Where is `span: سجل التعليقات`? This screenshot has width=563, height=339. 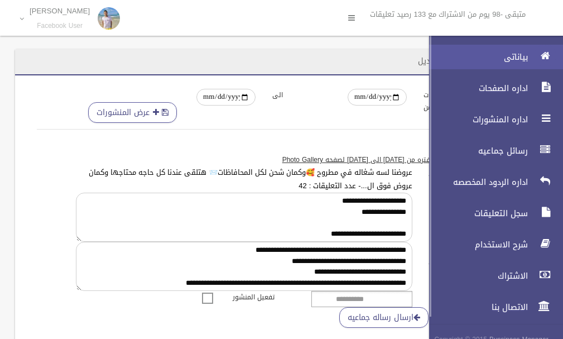
span: سجل التعليقات is located at coordinates (476, 213).